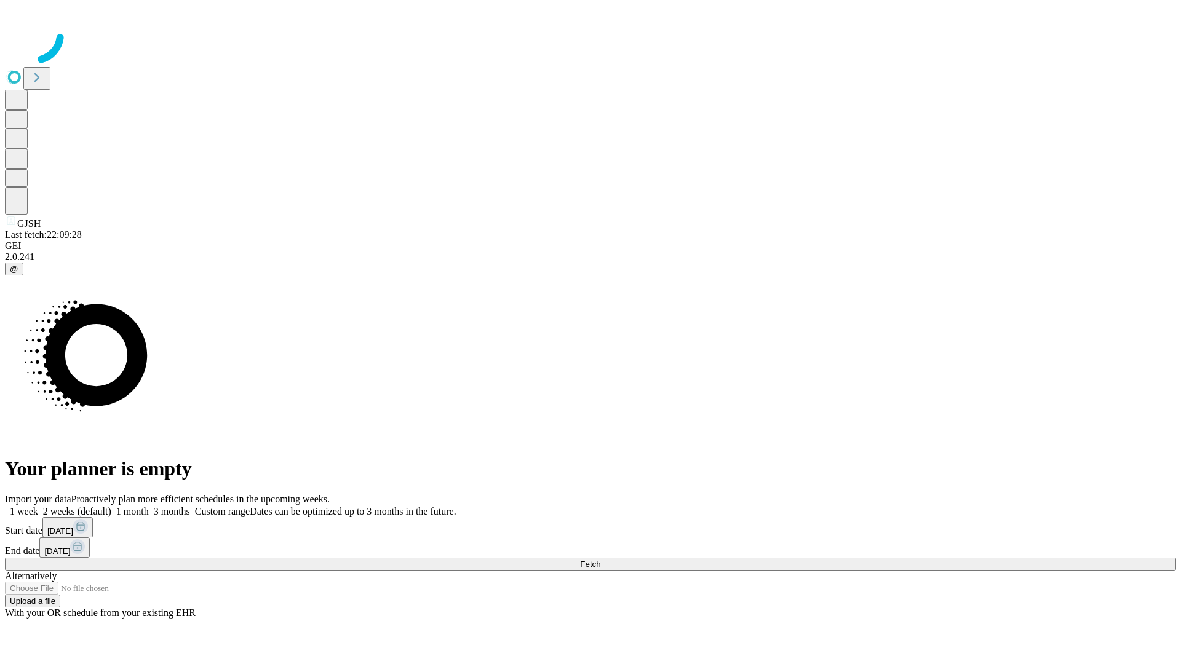  What do you see at coordinates (590, 564) in the screenshot?
I see `span: Fetch` at bounding box center [590, 564].